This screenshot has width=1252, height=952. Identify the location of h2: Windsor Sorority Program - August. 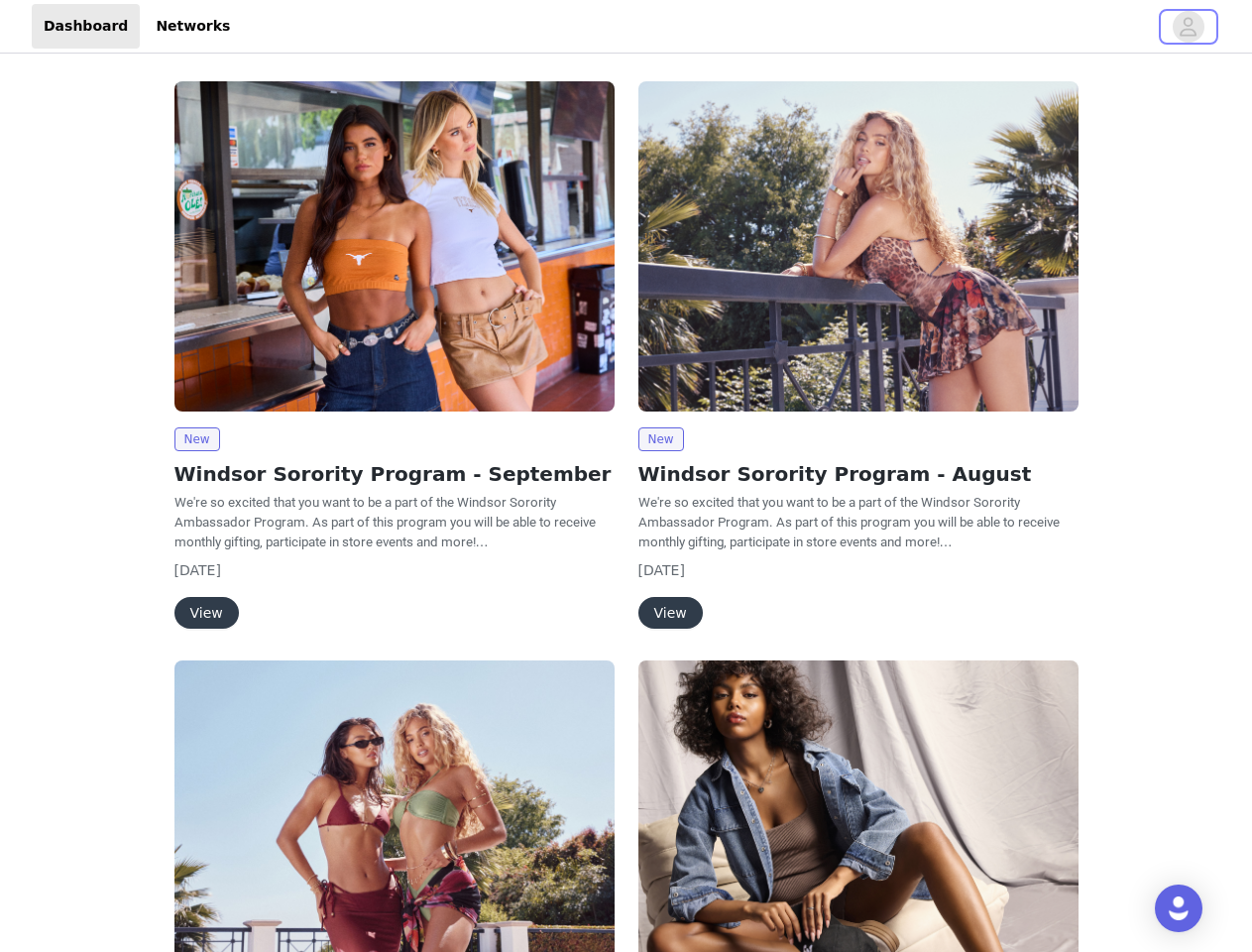
(859, 474).